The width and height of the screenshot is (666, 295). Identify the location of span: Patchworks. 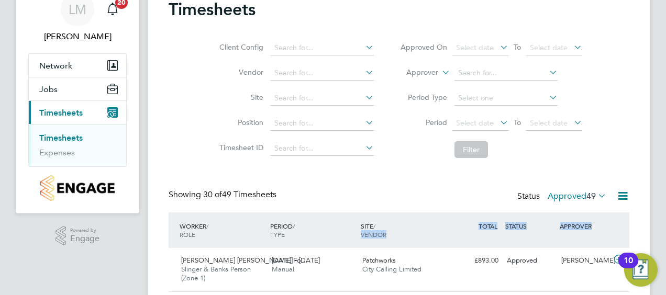
(379, 260).